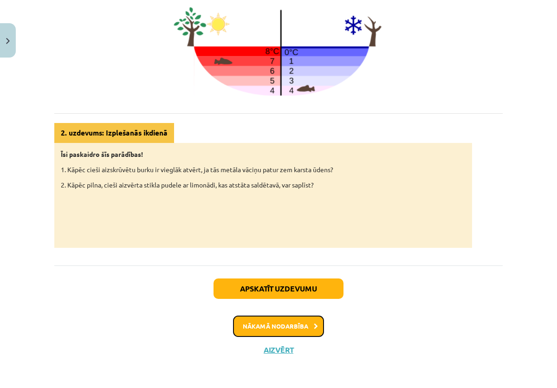 This screenshot has height=388, width=557. Describe the element at coordinates (8, 41) in the screenshot. I see `img: icon-close-lesson-0947bae3869378f0d4975bcd49f059093ad1ed9edebbc8119c70593378902aed.svg` at that location.